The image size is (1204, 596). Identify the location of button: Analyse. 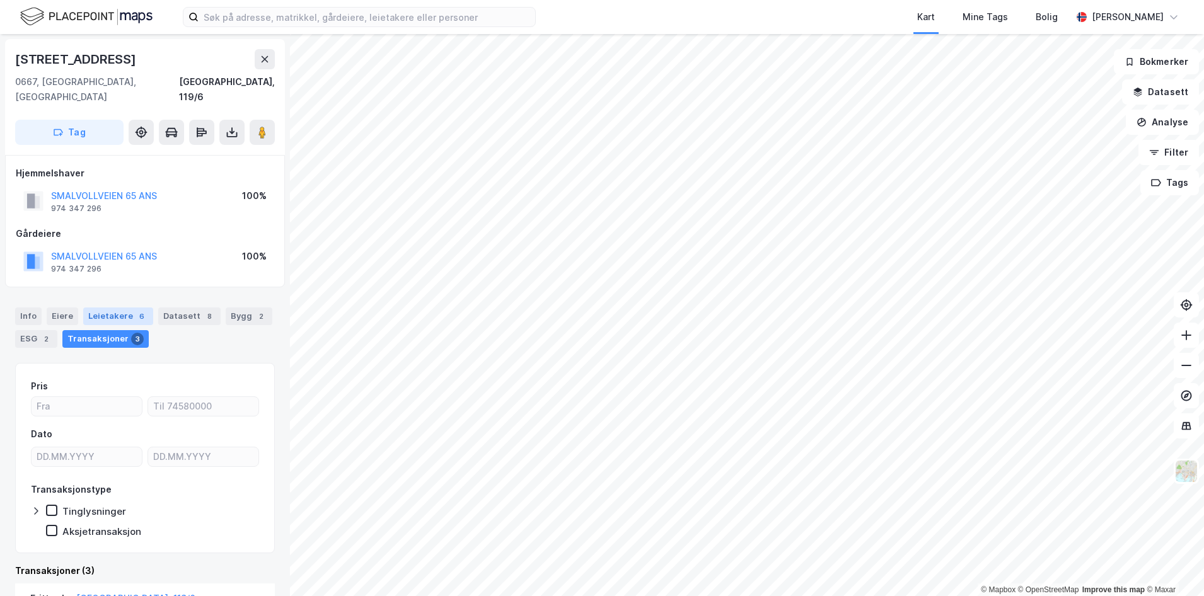
(1162, 122).